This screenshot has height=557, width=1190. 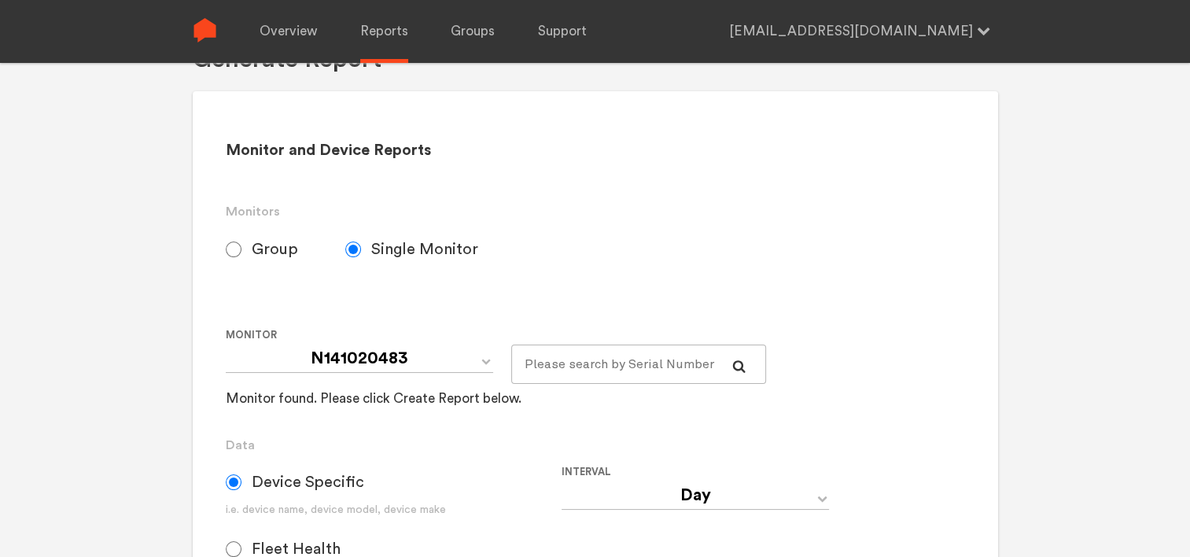 I want to click on h2: Monitor and Device Reports, so click(x=595, y=150).